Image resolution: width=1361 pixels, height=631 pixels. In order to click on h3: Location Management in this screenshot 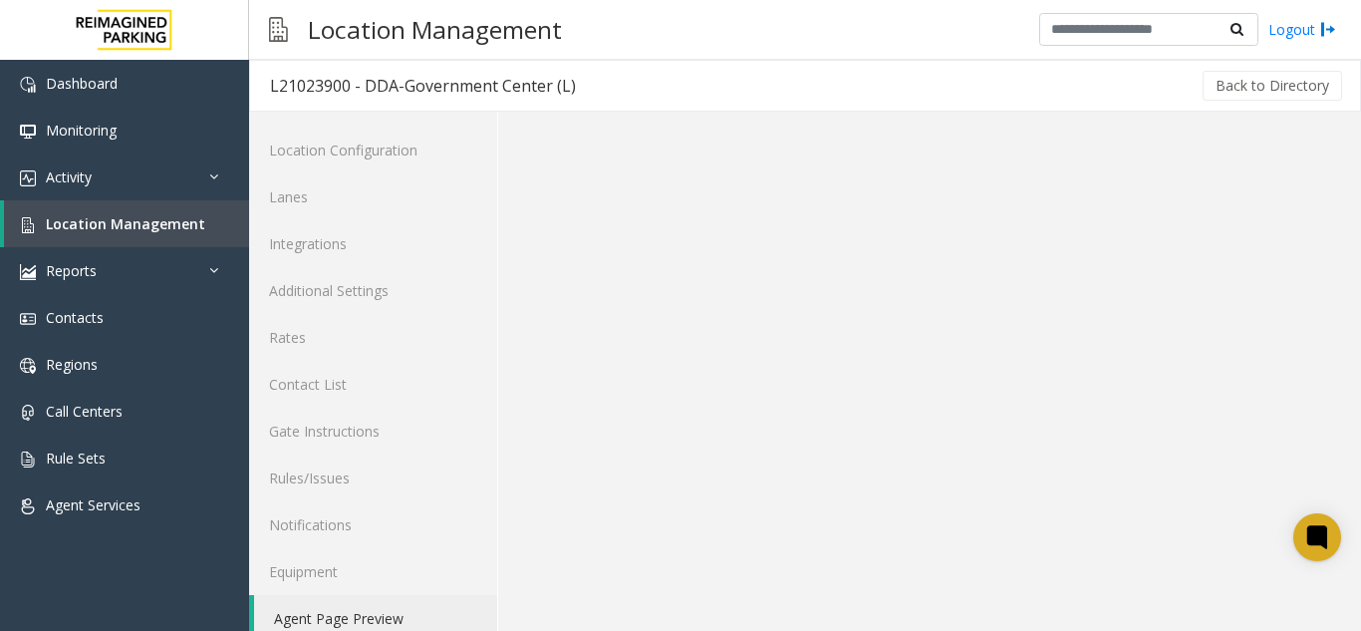, I will do `click(434, 29)`.